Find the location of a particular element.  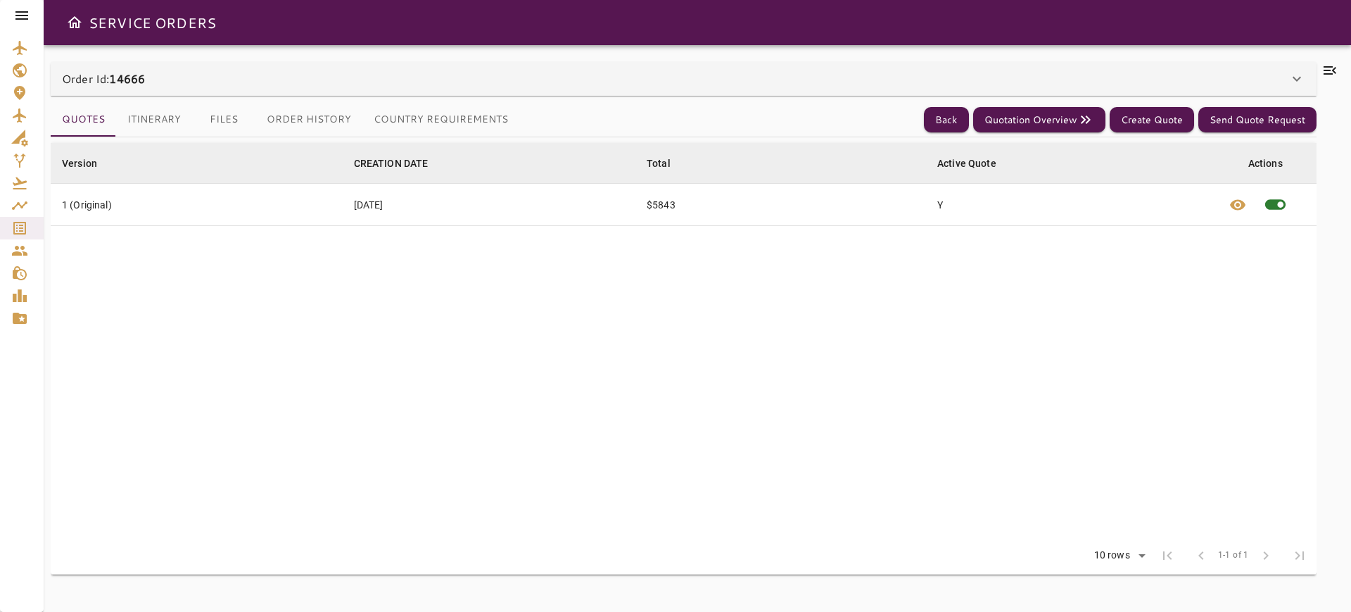

b: 14666 is located at coordinates (127, 78).